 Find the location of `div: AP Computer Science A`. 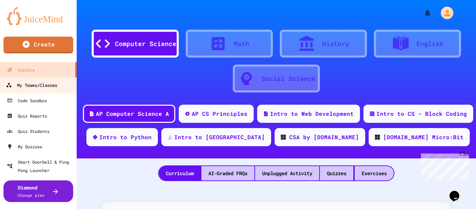

div: AP Computer Science A is located at coordinates (132, 114).